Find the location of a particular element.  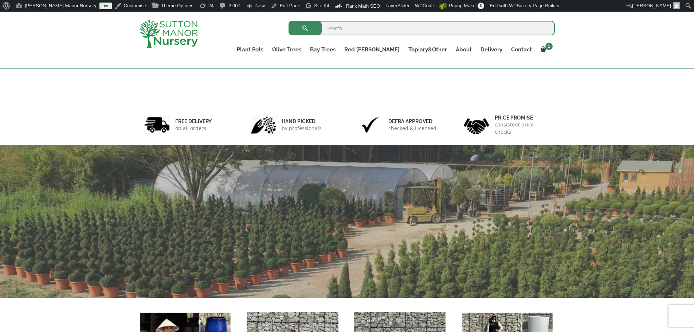

span: Site Kit is located at coordinates (321, 5).